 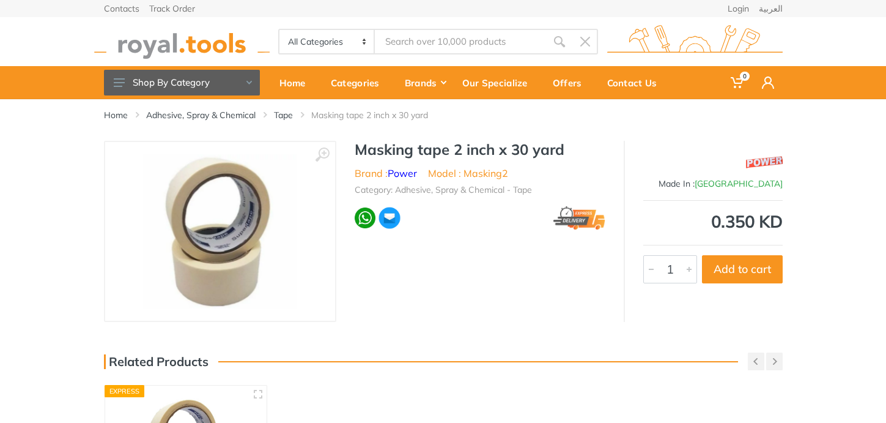 I want to click on a: العربية, so click(x=770, y=9).